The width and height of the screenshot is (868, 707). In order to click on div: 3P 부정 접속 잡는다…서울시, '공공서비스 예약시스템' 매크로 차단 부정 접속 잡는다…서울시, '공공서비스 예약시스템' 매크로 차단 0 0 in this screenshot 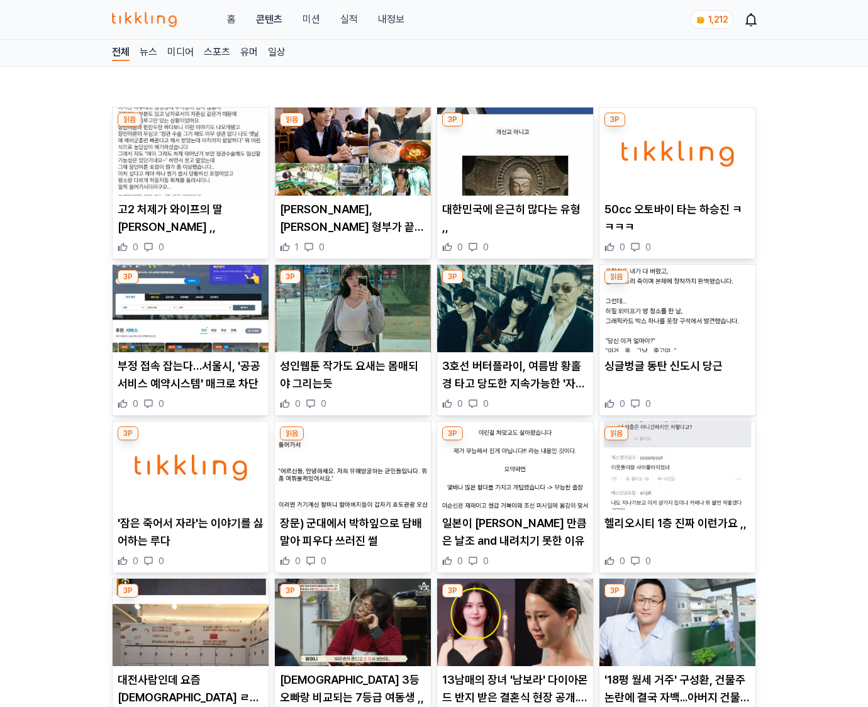, I will do `click(191, 340)`.